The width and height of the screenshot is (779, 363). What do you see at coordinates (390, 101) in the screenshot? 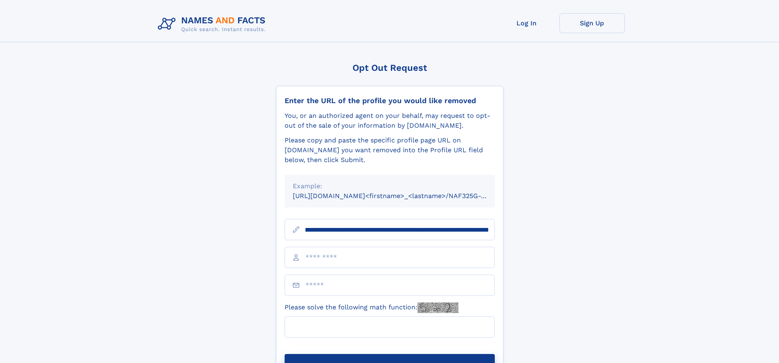
I see `div: Enter the URL of the profile you would like removed` at bounding box center [390, 101].